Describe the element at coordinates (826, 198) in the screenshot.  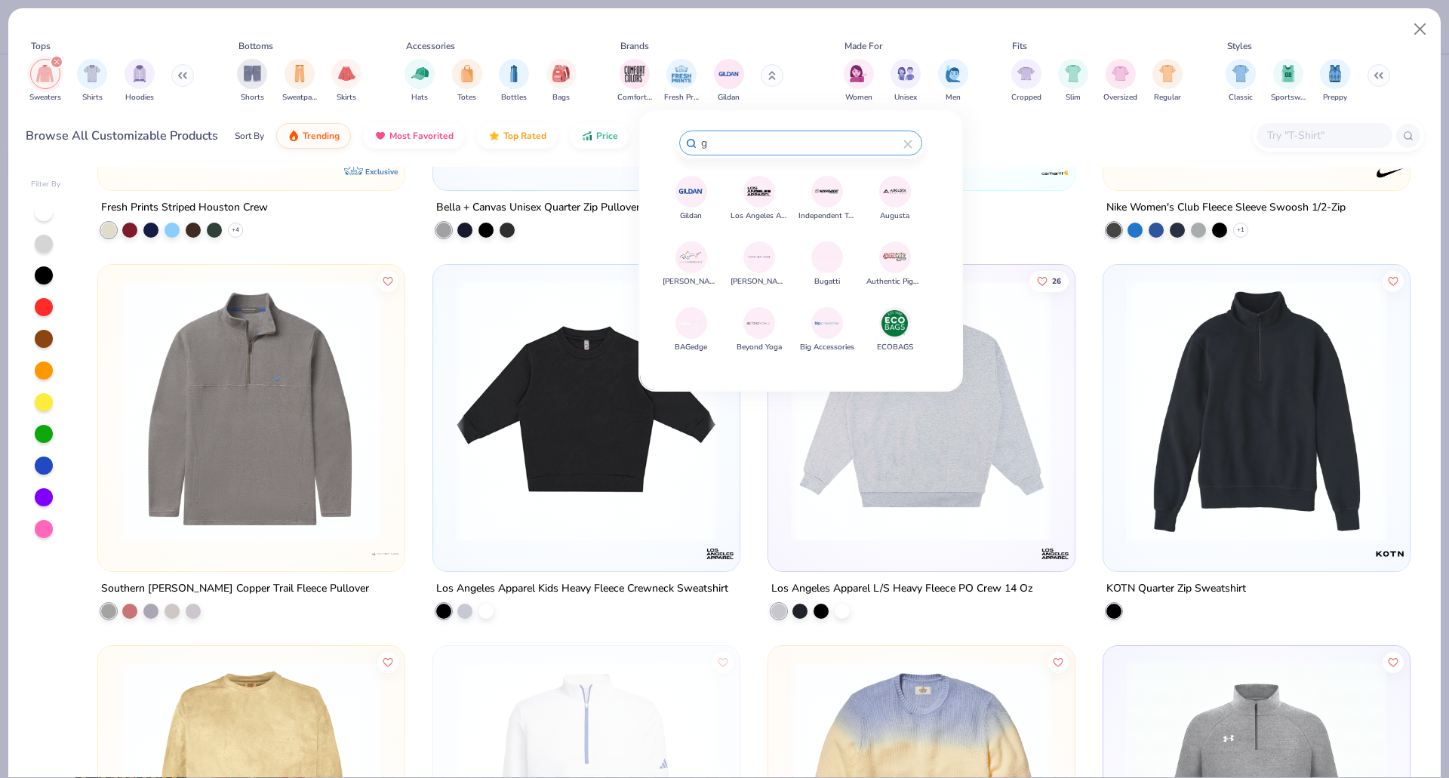
I see `button: Independent Trading Co.Independent Trading Co.` at that location.